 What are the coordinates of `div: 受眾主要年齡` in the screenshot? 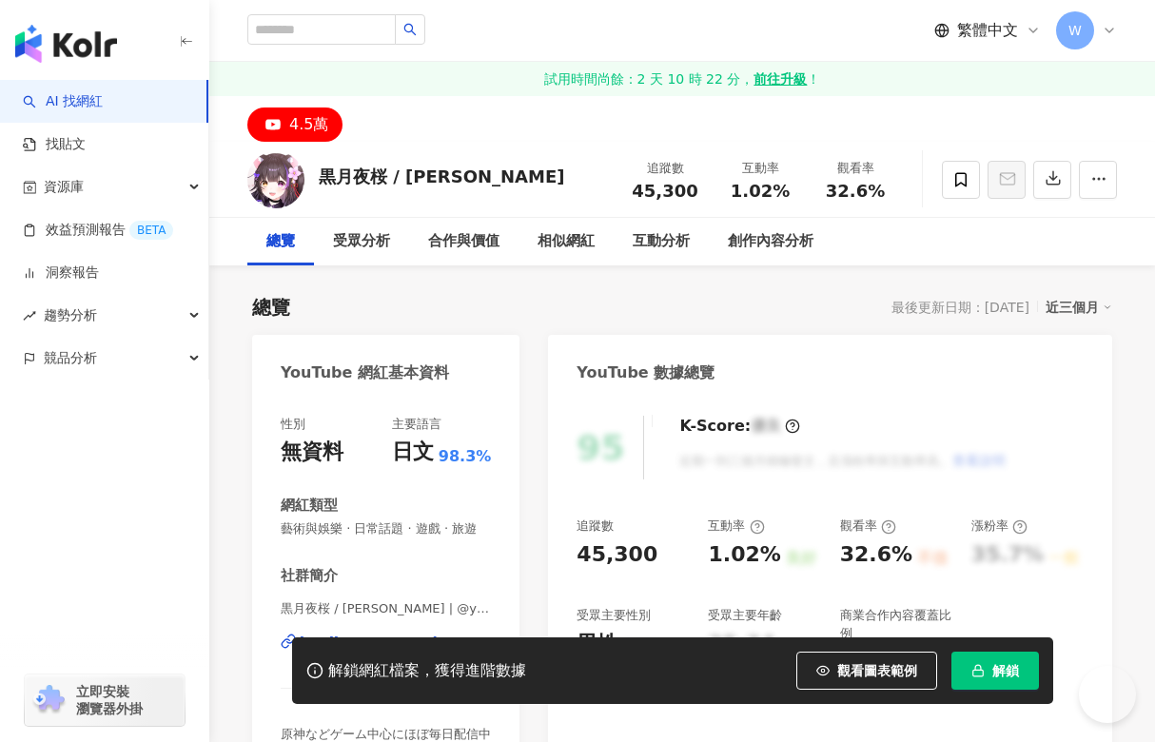 It's located at (745, 615).